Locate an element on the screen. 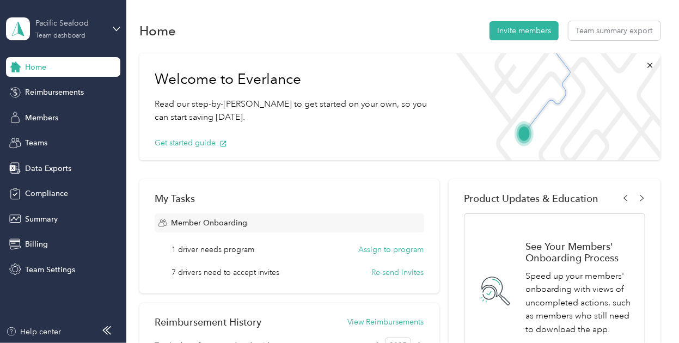 This screenshot has width=679, height=343. span: Home is located at coordinates (35, 67).